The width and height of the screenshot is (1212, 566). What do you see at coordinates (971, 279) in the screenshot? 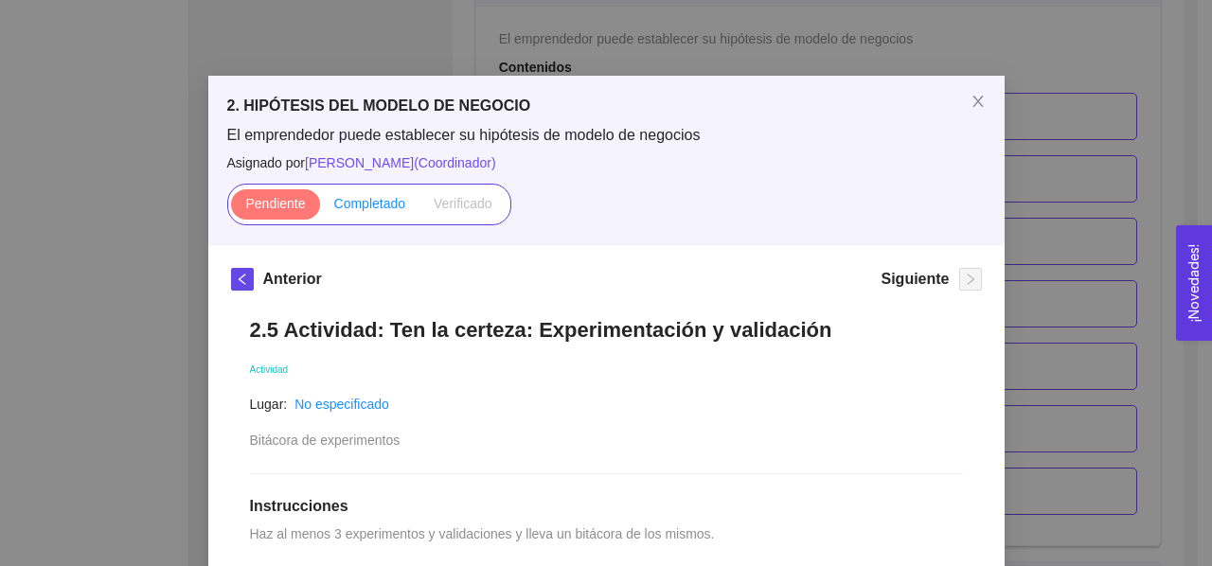
I see `button: right` at bounding box center [971, 279].